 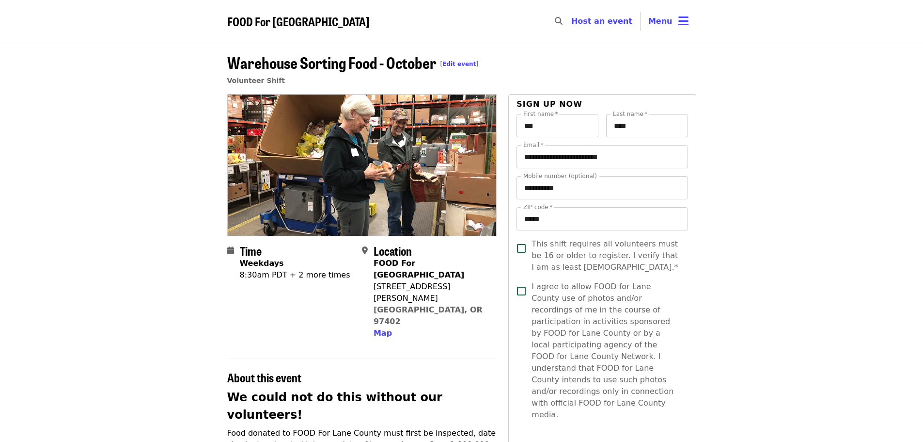 What do you see at coordinates (383, 333) in the screenshot?
I see `button: Map` at bounding box center [383, 333].